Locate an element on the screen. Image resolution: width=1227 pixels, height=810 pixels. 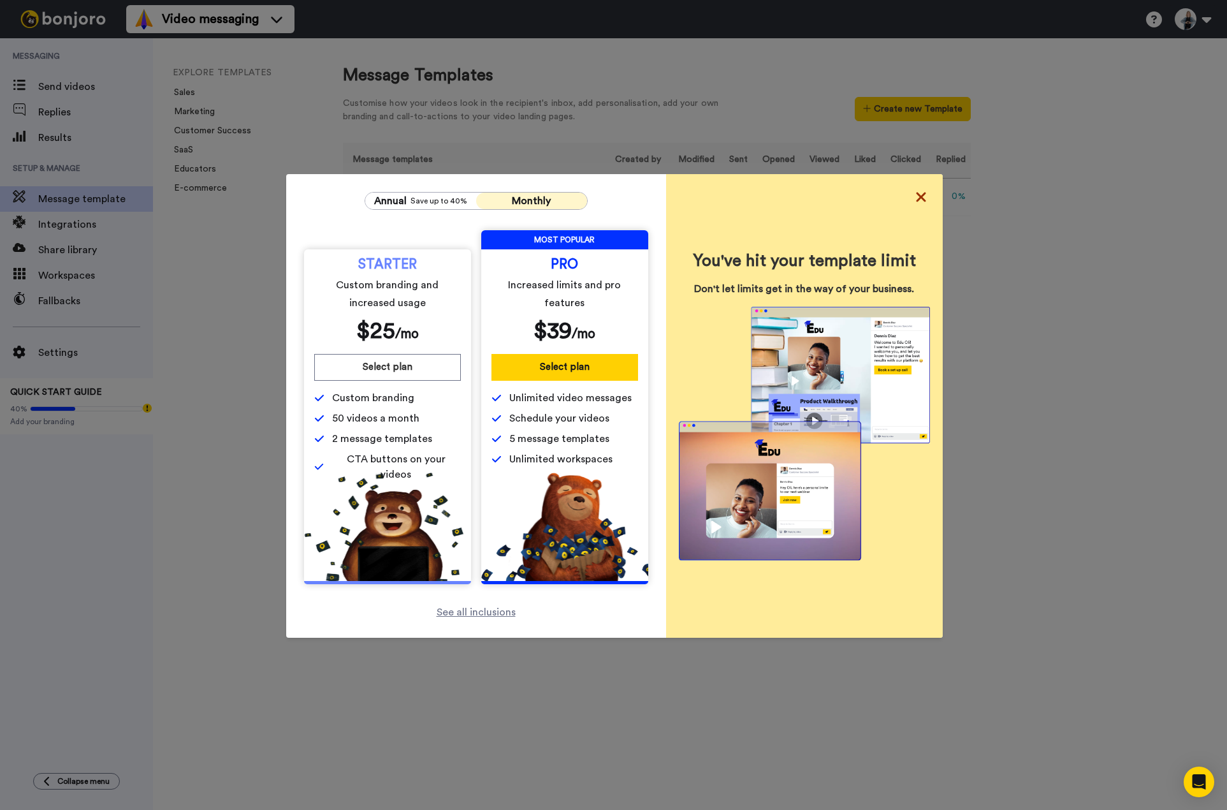
span: Increased limits and pro features is located at coordinates (564, 294).